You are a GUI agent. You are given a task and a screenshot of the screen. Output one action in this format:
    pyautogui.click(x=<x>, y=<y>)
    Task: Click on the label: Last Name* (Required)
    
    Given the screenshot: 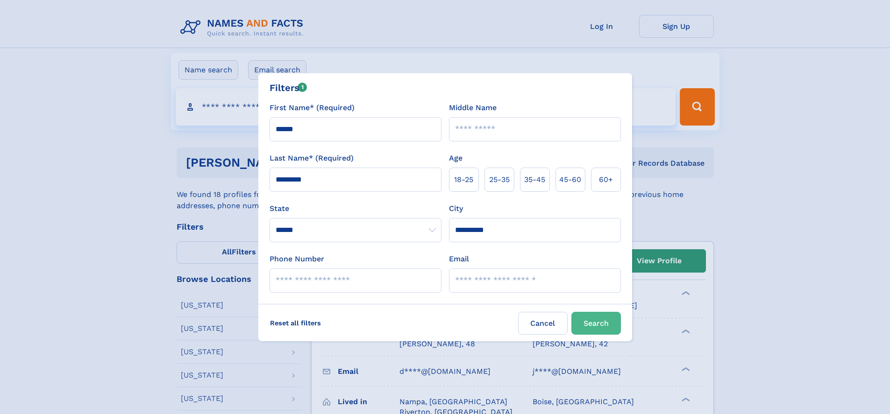 What is the action you would take?
    pyautogui.click(x=311, y=158)
    